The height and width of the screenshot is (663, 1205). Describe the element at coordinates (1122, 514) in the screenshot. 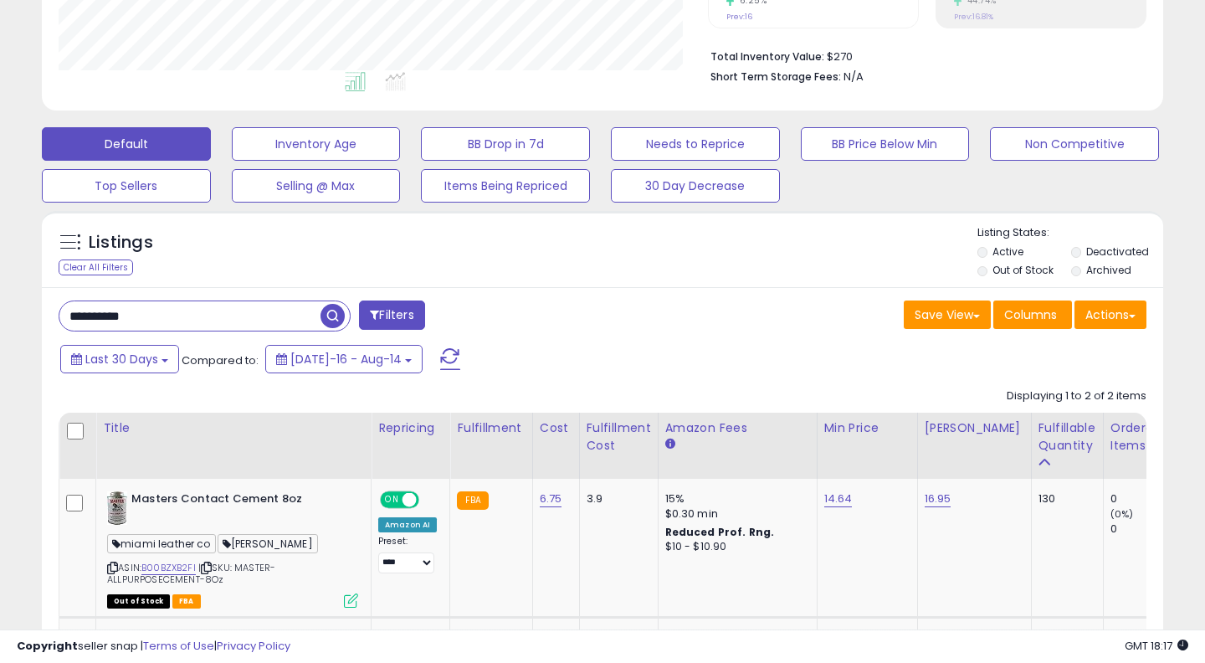

I see `small: (0%)` at that location.